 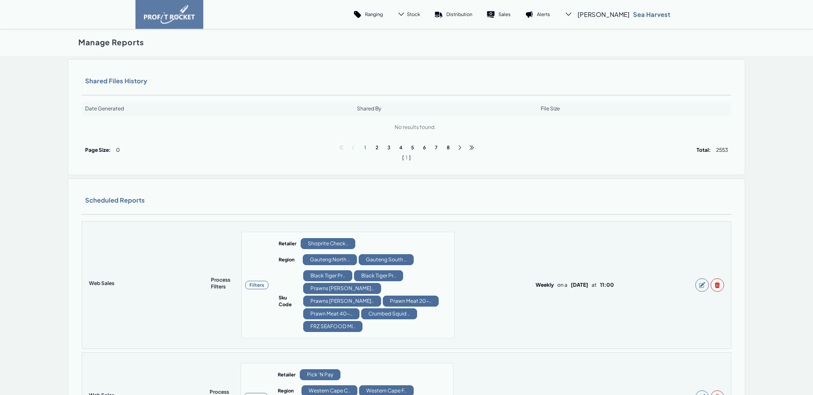 What do you see at coordinates (218, 109) in the screenshot?
I see `th: Date Generated` at bounding box center [218, 109].